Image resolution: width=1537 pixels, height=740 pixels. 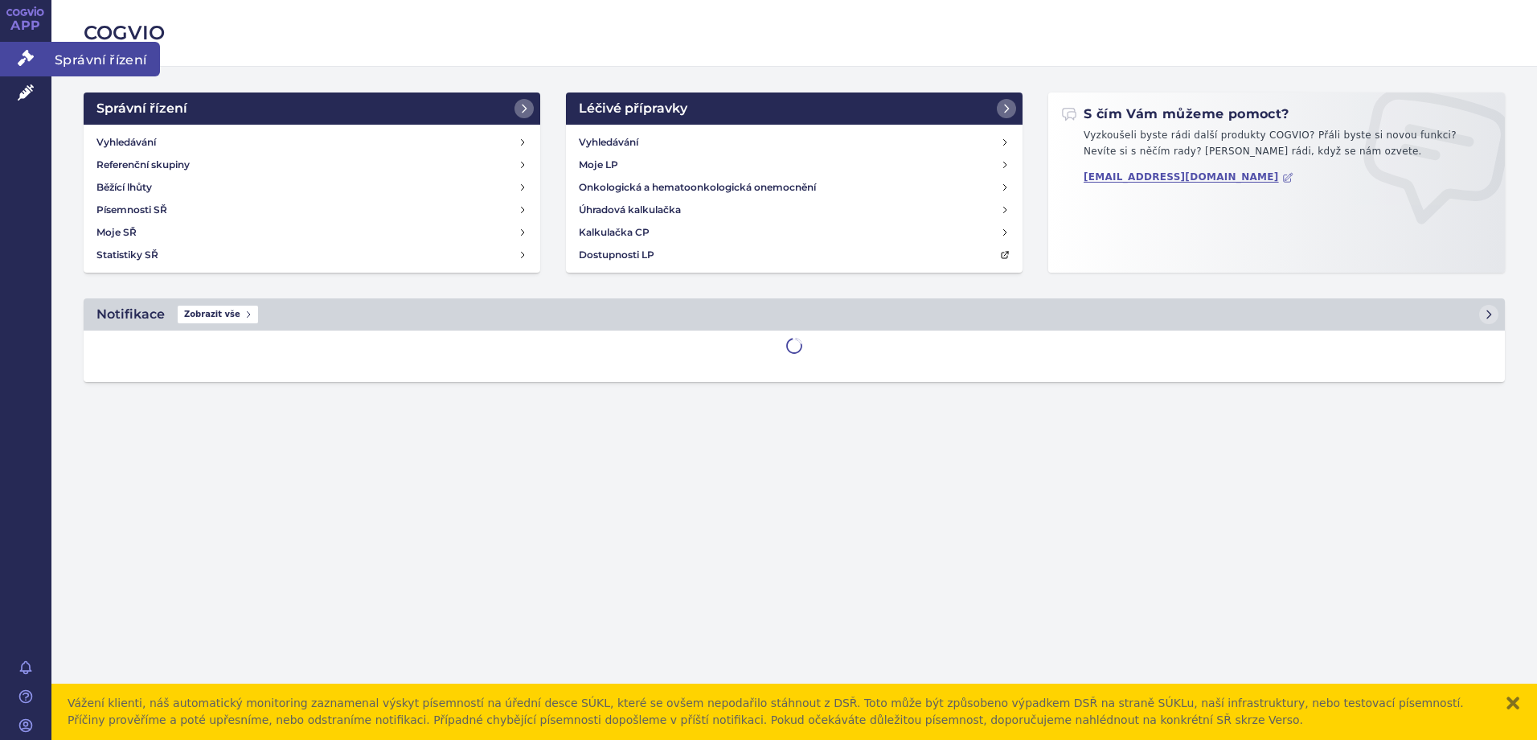 I want to click on a: Běžící lhůty, so click(x=312, y=187).